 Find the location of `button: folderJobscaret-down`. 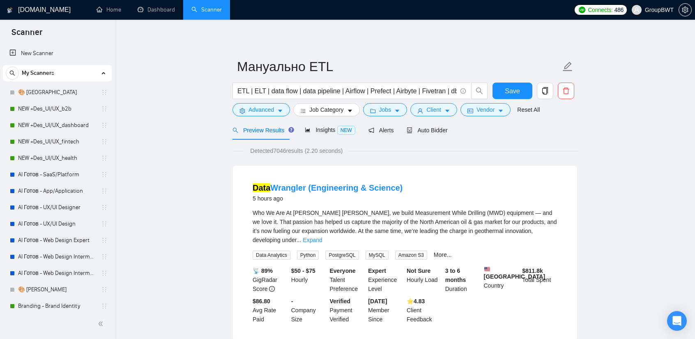

button: folderJobscaret-down is located at coordinates (385, 110).